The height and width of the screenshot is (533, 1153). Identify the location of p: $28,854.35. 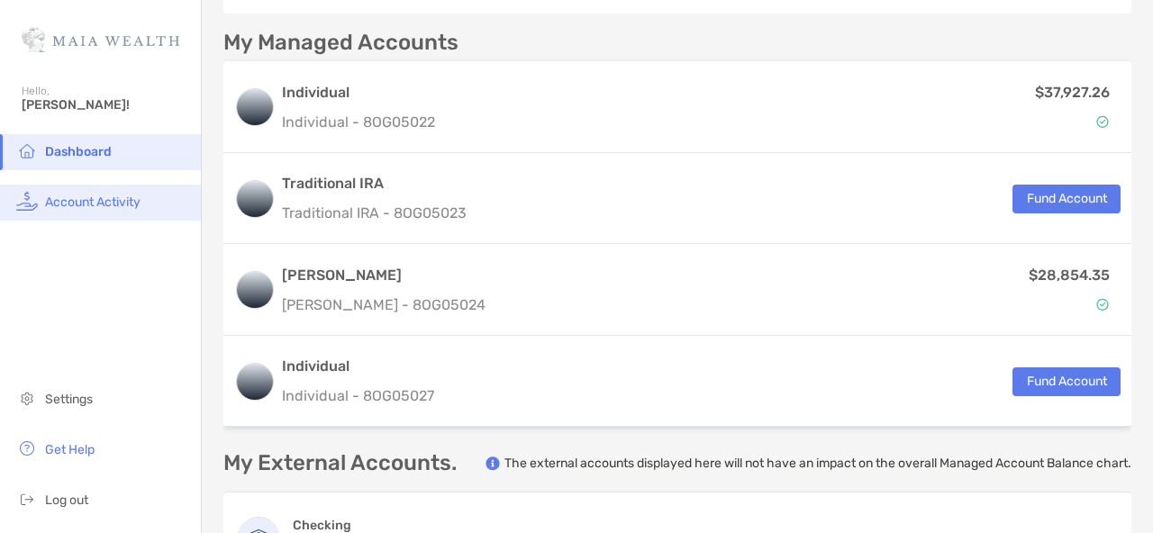
(1069, 275).